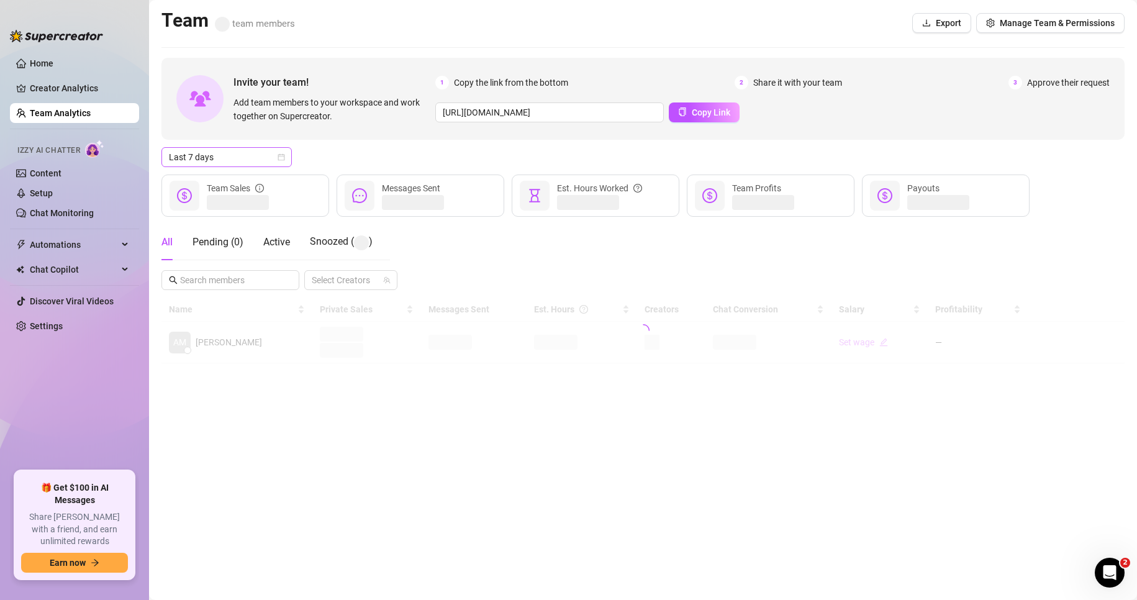 Image resolution: width=1137 pixels, height=600 pixels. Describe the element at coordinates (535, 196) in the screenshot. I see `span: hourglass` at that location.